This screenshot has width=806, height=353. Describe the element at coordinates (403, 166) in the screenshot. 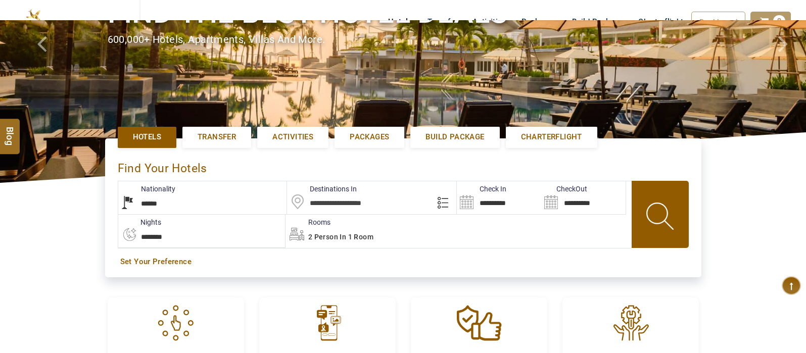

I see `div: Find Your Hotels` at that location.